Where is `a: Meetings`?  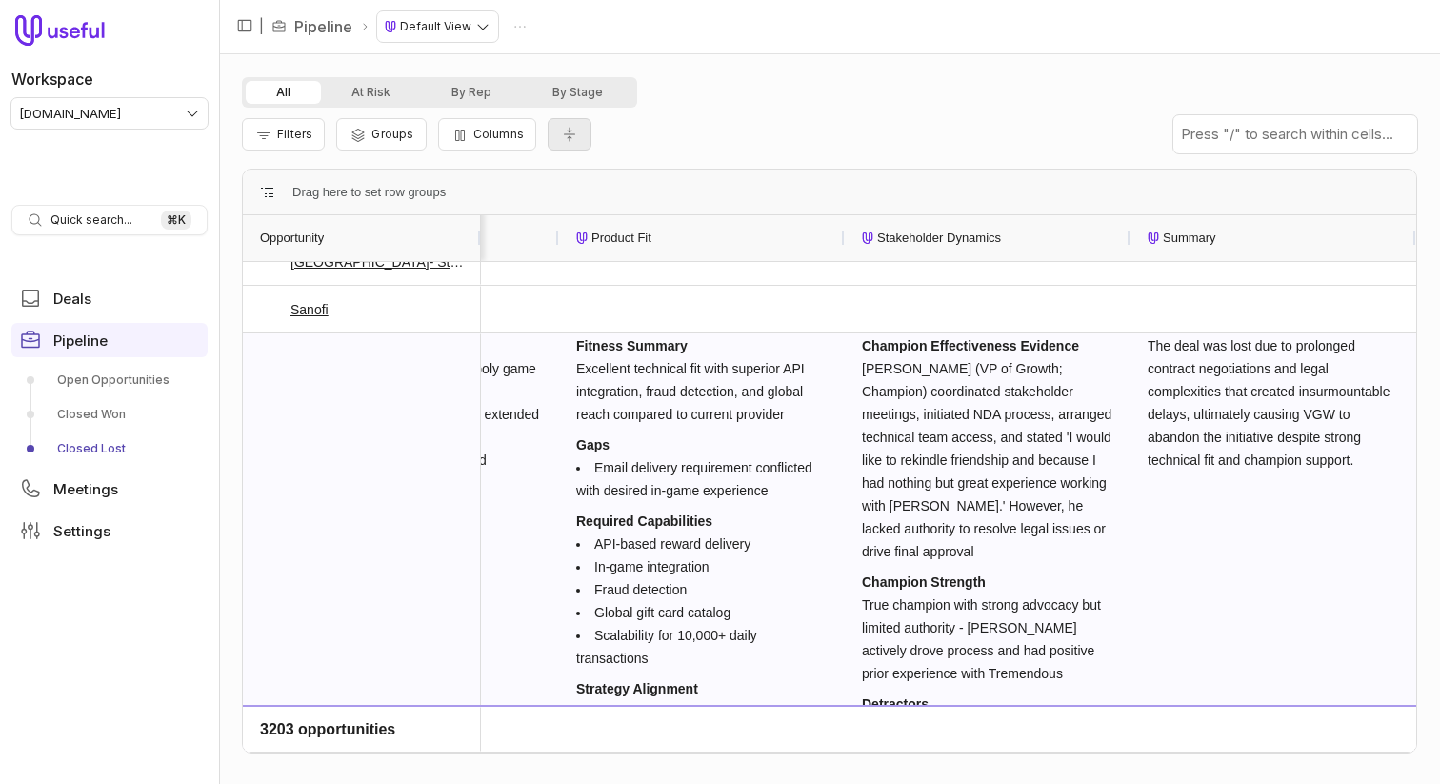 a: Meetings is located at coordinates (110, 489).